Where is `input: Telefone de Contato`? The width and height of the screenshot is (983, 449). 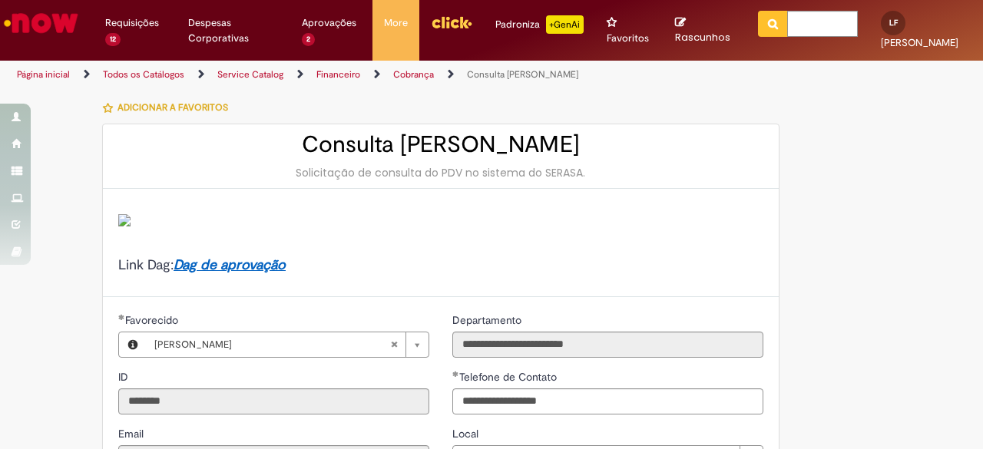
input: Telefone de Contato is located at coordinates (608, 402).